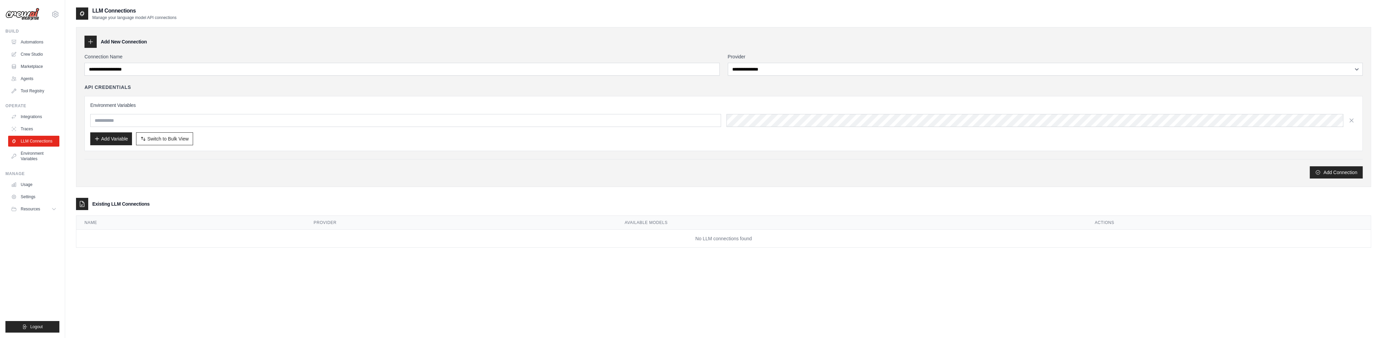  Describe the element at coordinates (168, 139) in the screenshot. I see `span: Switch to Bulk View` at that location.